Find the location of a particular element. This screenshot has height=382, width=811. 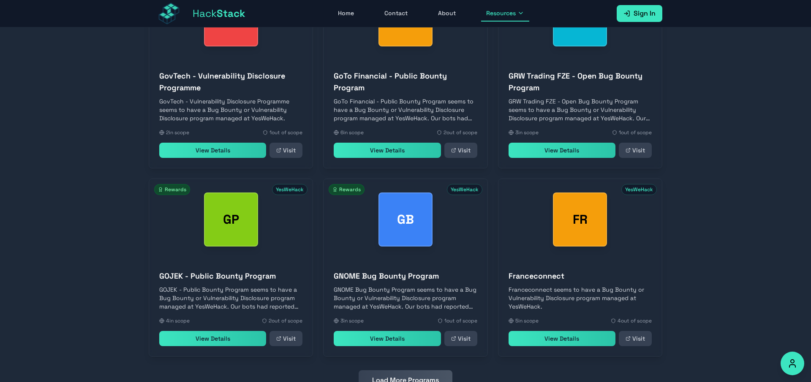

span: Sign In is located at coordinates (645, 14).